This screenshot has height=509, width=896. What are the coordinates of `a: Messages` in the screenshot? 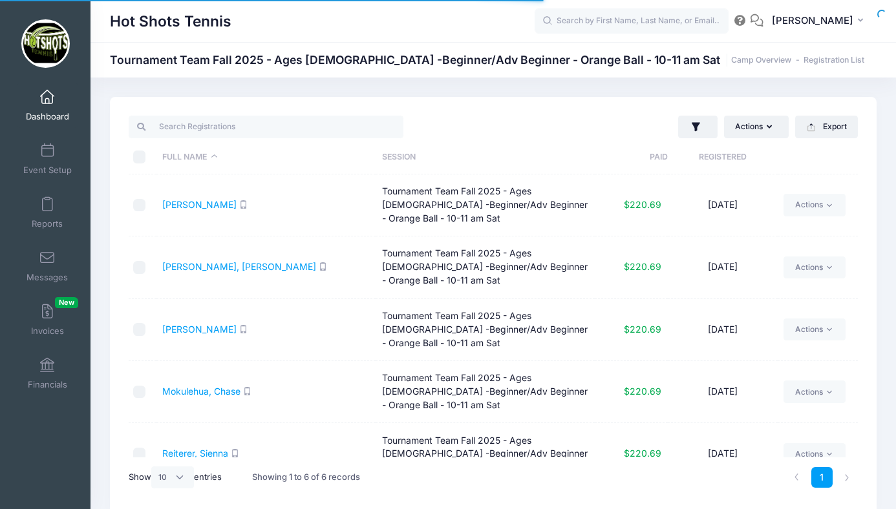 It's located at (47, 266).